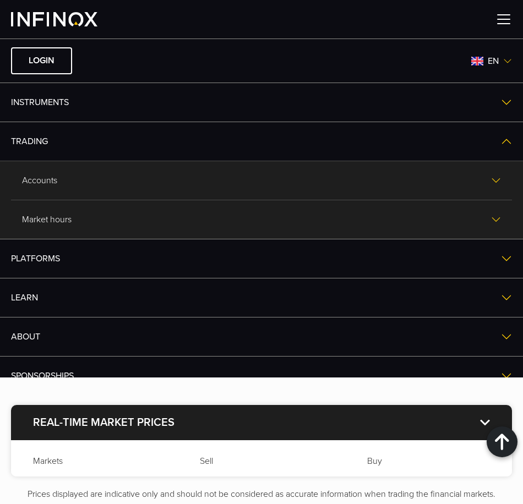  I want to click on a: Accounts, so click(261, 180).